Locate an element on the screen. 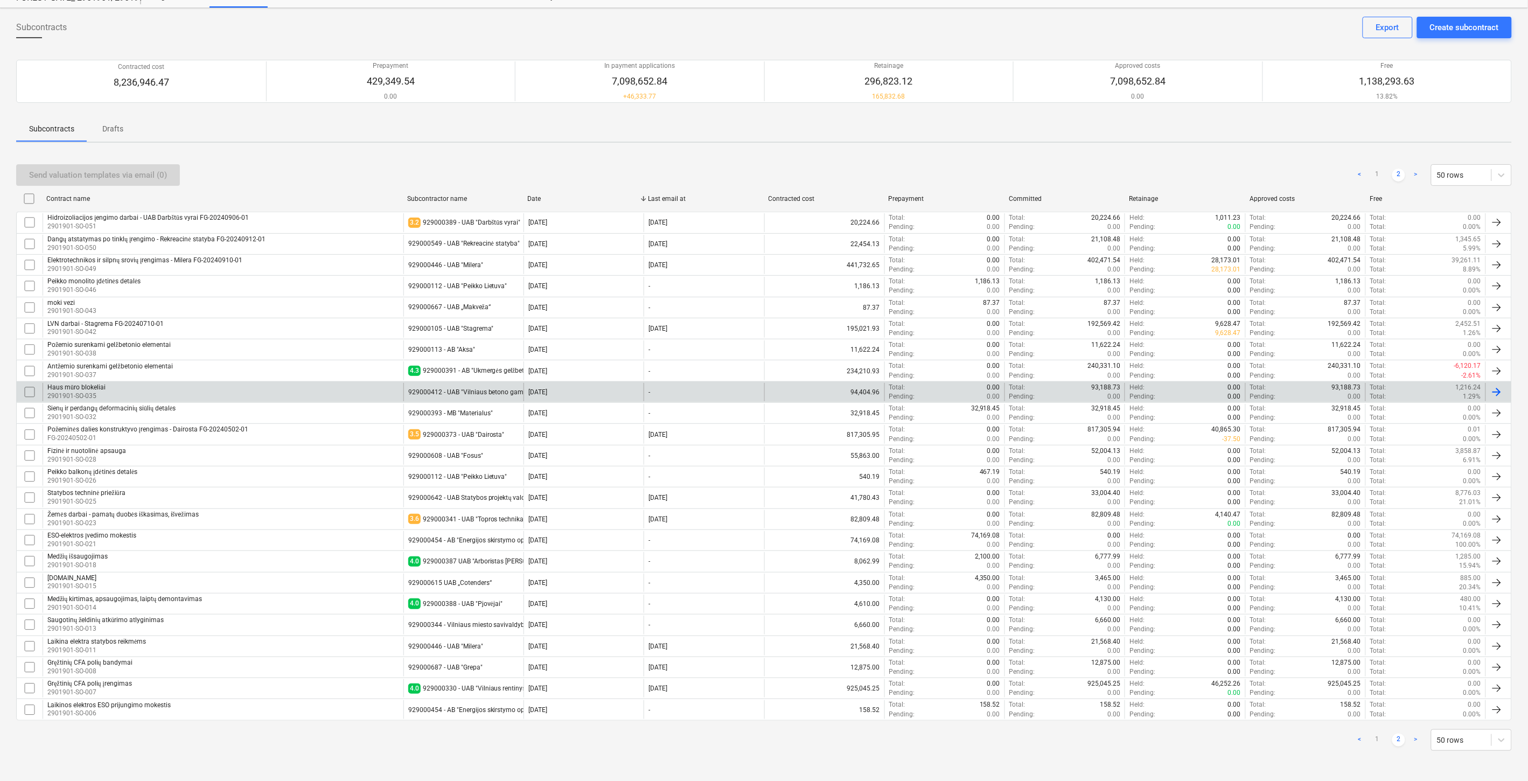 This screenshot has width=1528, height=781. p: 13.82% is located at coordinates (1387, 96).